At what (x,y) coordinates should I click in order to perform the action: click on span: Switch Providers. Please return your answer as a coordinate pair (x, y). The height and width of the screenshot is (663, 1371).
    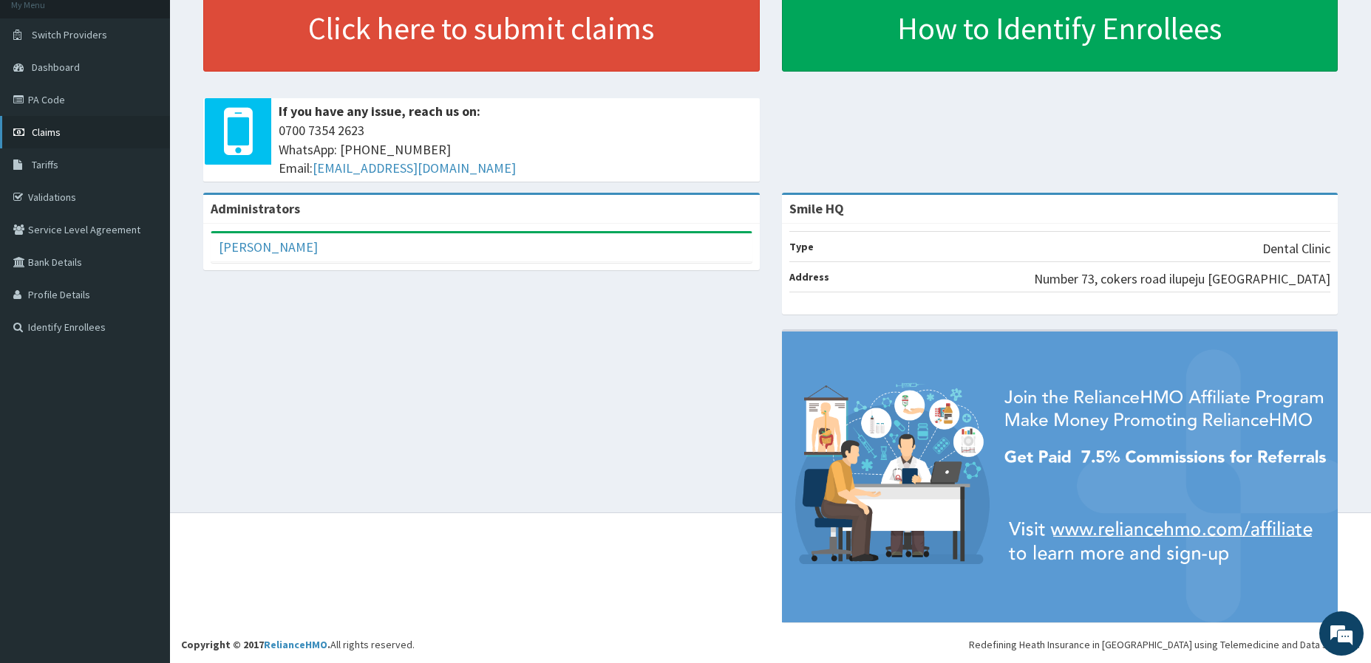
    Looking at the image, I should click on (69, 35).